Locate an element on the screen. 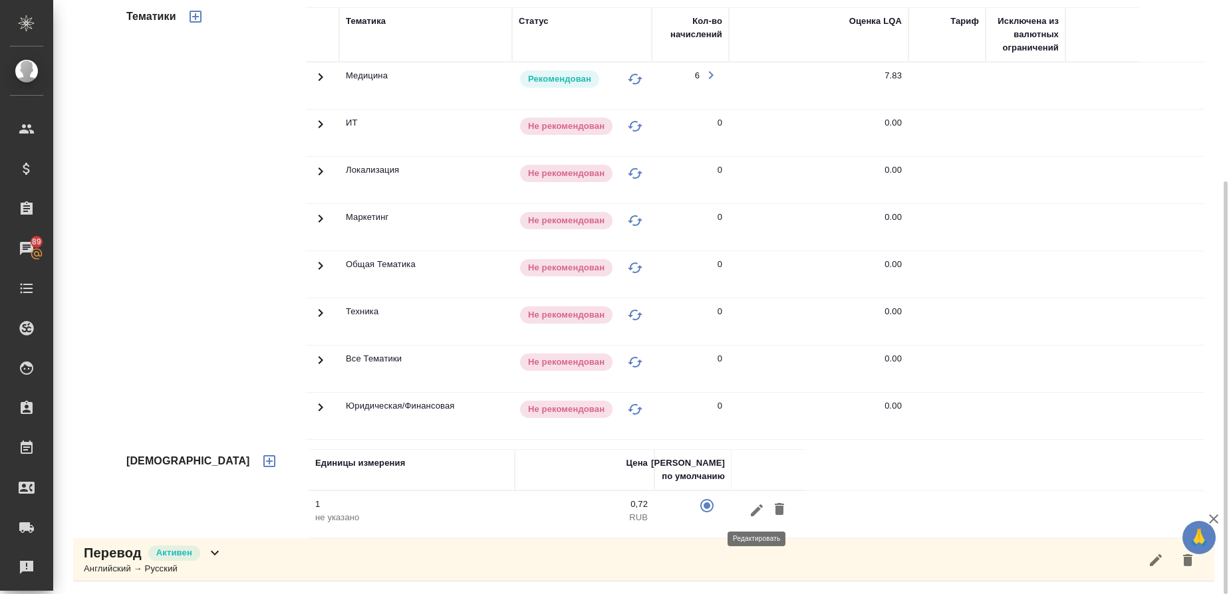 Image resolution: width=1229 pixels, height=594 pixels. td: Маркетинг is located at coordinates (426, 227).